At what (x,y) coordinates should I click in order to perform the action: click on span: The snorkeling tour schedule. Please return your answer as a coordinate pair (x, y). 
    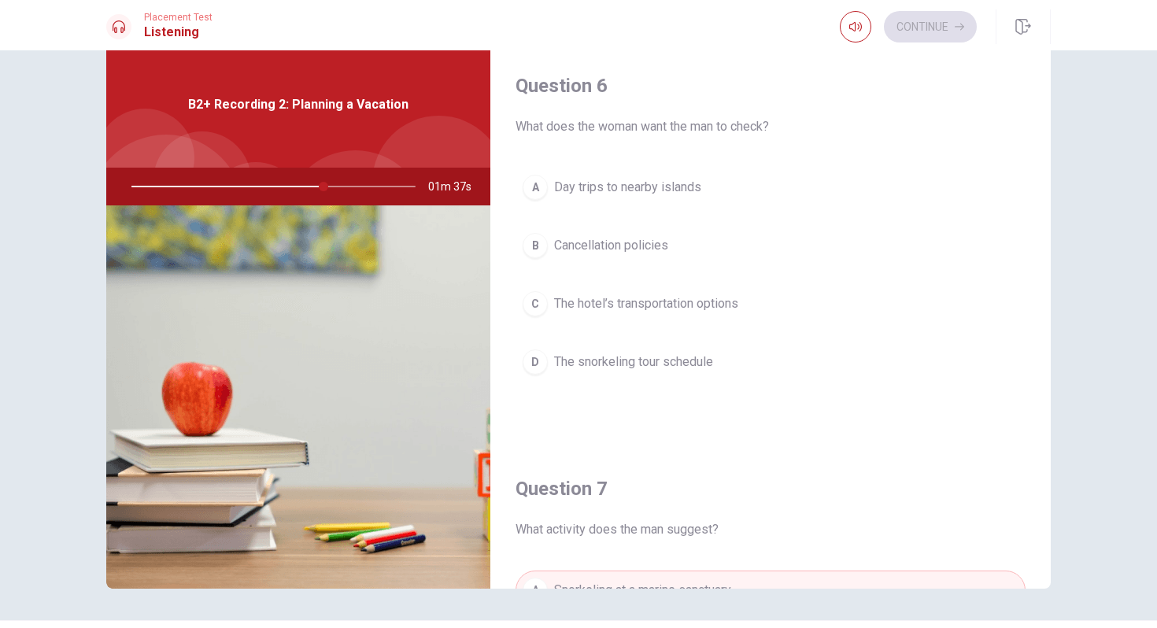
    Looking at the image, I should click on (634, 362).